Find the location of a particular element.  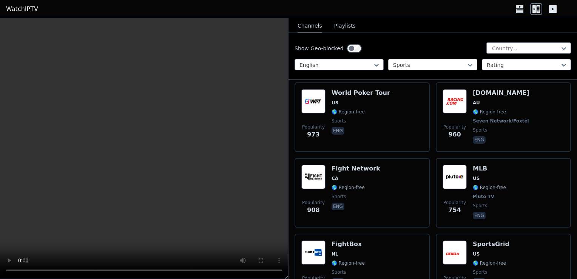

img: World Poker Tour is located at coordinates (313, 101).